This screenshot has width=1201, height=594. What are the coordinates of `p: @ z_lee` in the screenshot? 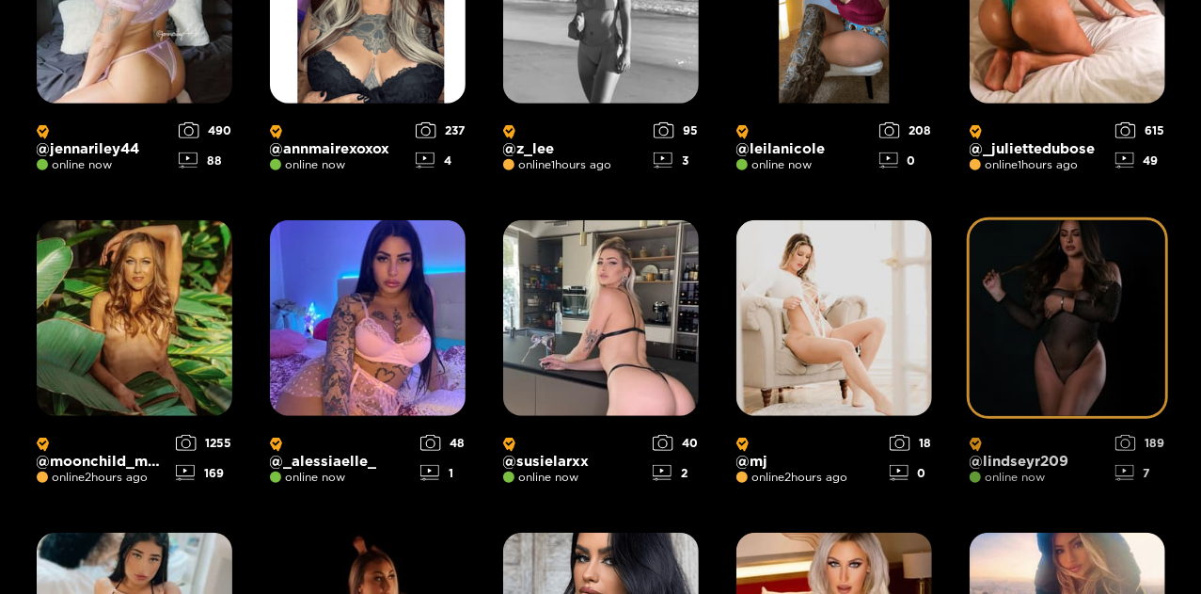 It's located at (574, 139).